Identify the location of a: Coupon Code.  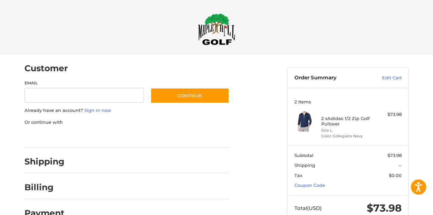
(310, 185).